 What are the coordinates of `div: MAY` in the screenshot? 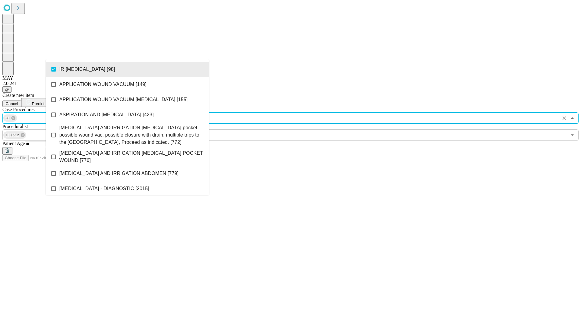 It's located at (290, 78).